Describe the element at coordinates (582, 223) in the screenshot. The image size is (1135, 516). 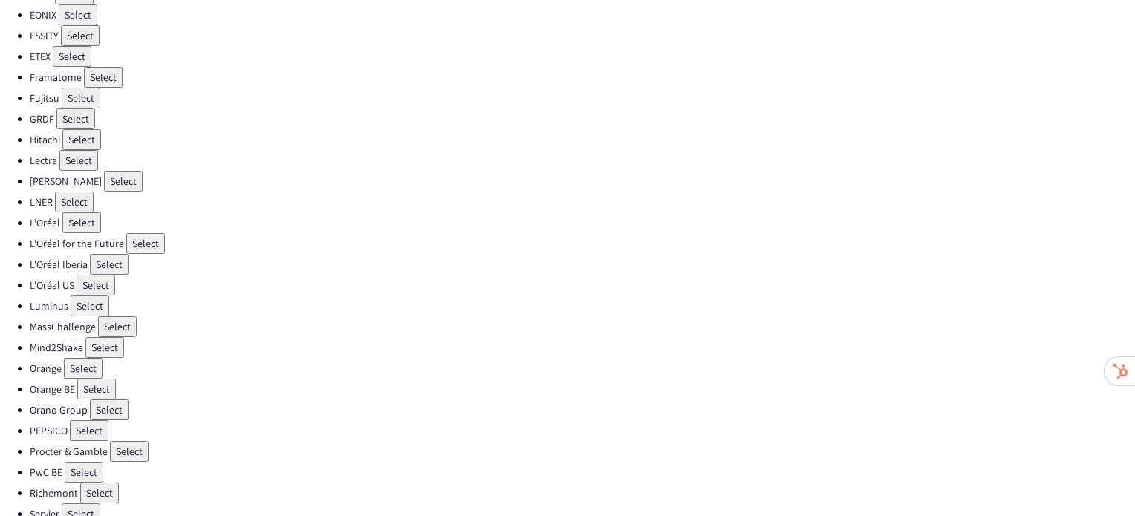
I see `li: L'Oréal` at that location.